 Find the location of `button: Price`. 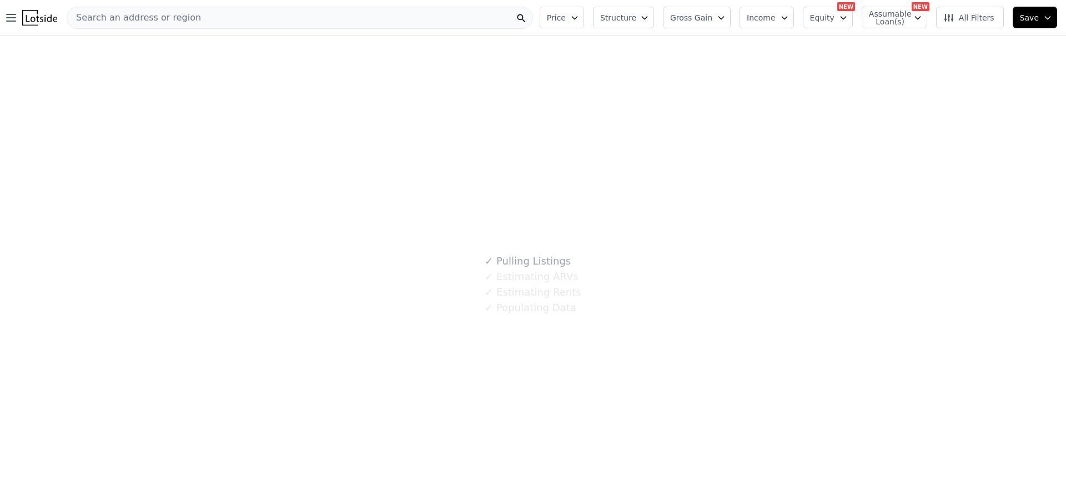

button: Price is located at coordinates (562, 17).